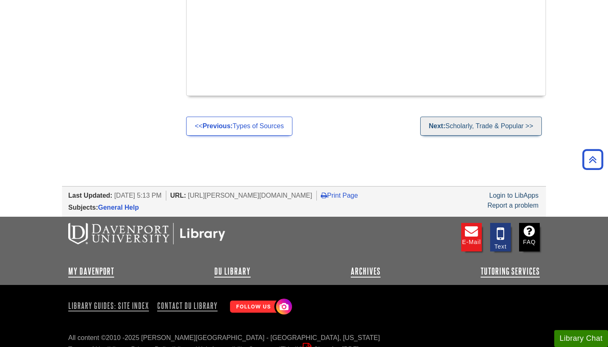 The width and height of the screenshot is (608, 347). I want to click on button: Library Chat, so click(581, 338).